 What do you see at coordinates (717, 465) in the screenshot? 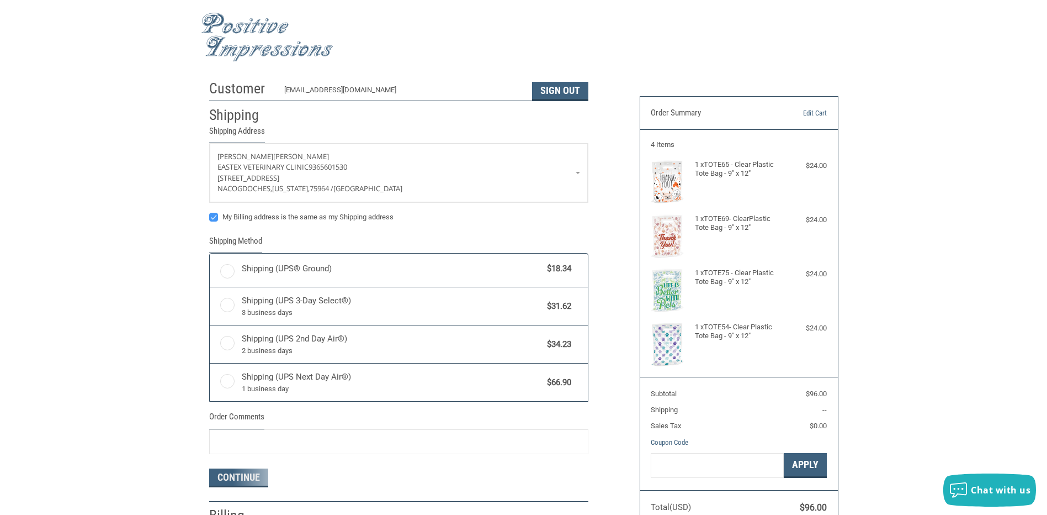
I see `input: Gift Certificate or Coupon Code` at bounding box center [717, 465].